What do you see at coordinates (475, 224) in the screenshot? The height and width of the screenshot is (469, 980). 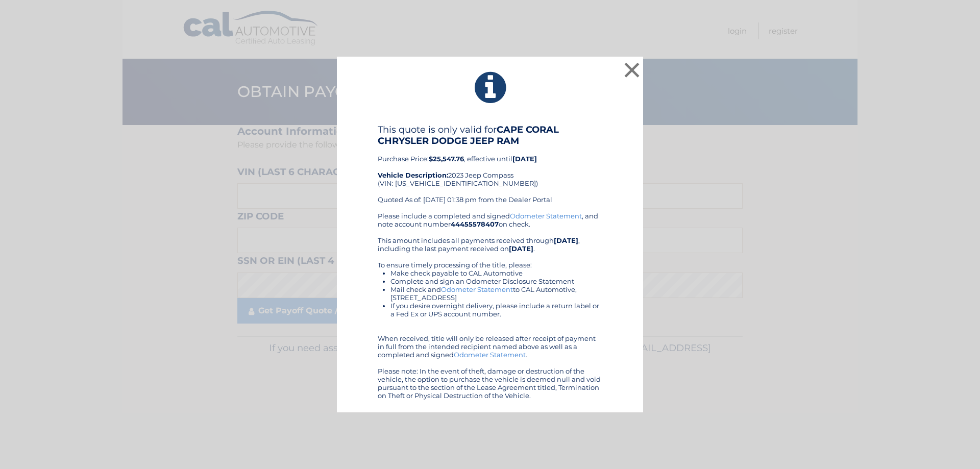 I see `b: 44455578407` at bounding box center [475, 224].